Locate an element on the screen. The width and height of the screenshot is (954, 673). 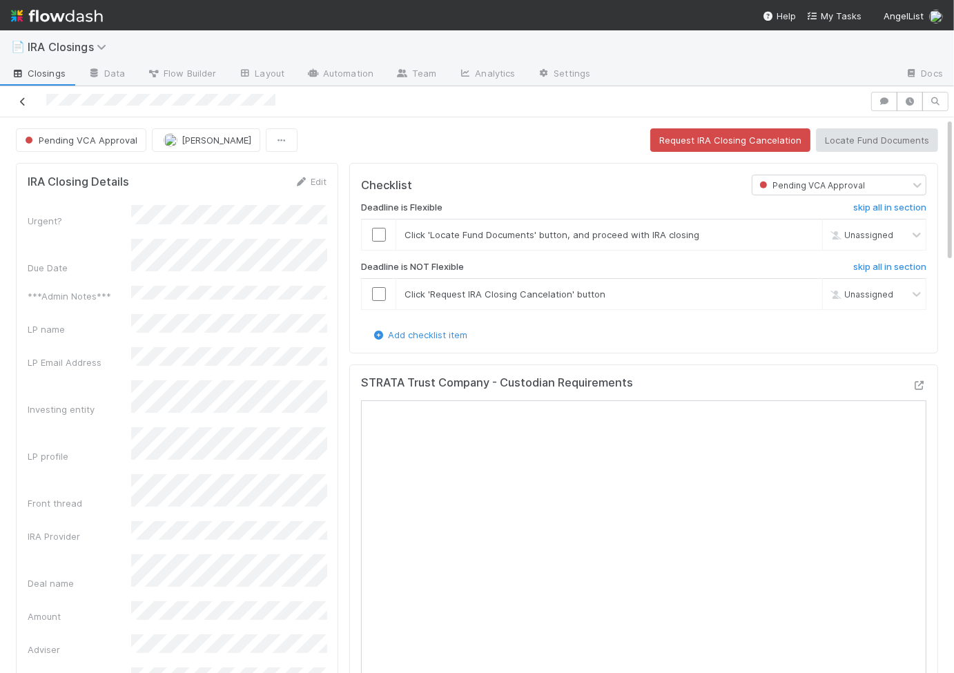
span: My Tasks is located at coordinates (834, 16).